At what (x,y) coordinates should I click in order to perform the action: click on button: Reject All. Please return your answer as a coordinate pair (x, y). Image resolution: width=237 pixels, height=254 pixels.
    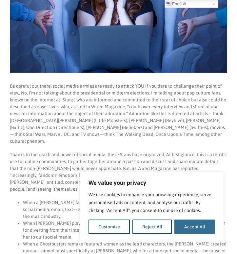
    Looking at the image, I should click on (152, 227).